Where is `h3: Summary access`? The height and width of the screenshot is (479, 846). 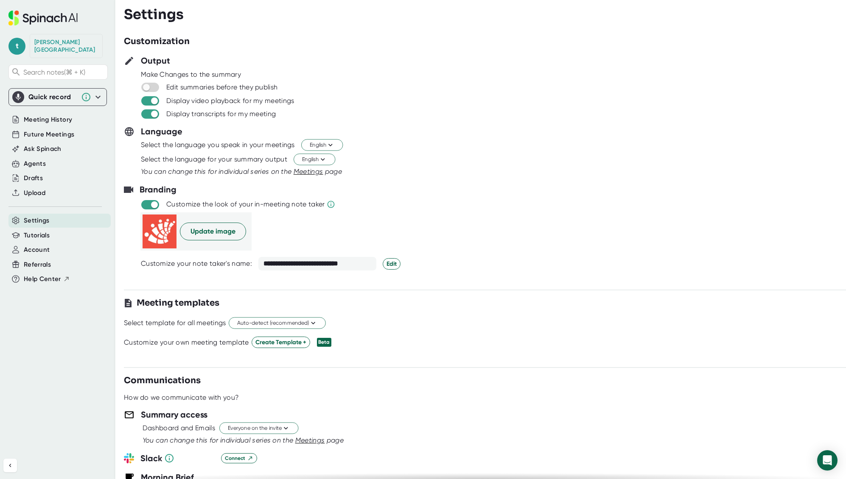 h3: Summary access is located at coordinates (174, 415).